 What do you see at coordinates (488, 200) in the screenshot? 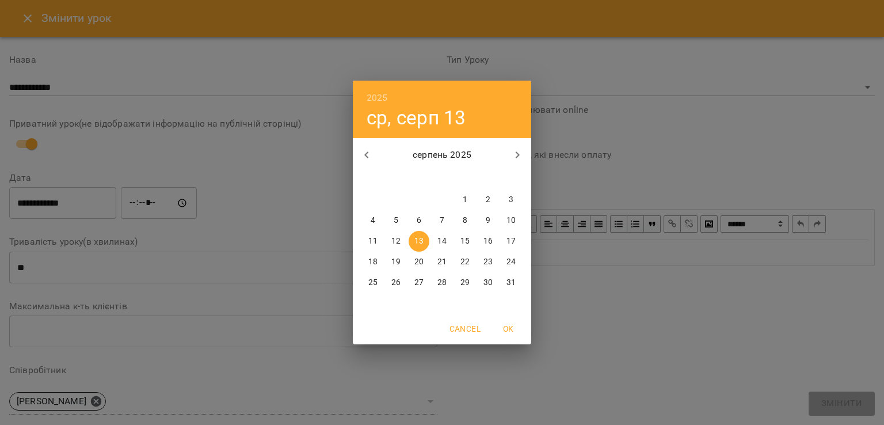
I see `button: 2` at bounding box center [488, 200].